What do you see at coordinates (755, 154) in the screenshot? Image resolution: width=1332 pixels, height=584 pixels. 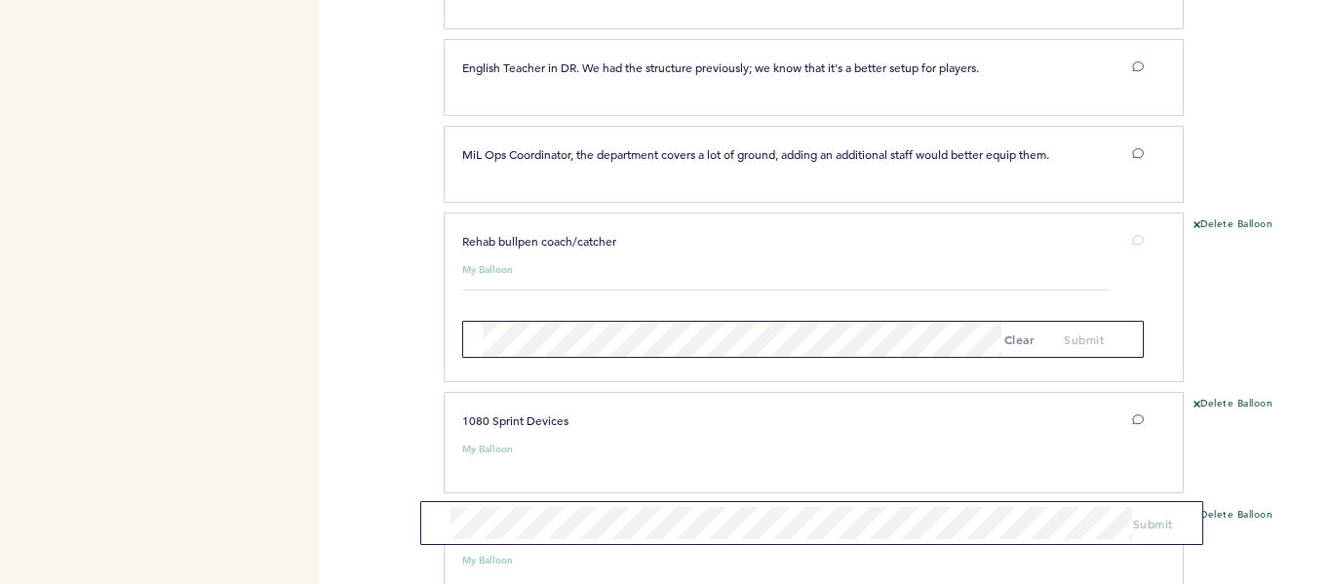 I see `span: MiL Ops Coordinator, the department covers a lot of ground, adding an additional staff would bett...` at bounding box center [755, 154].